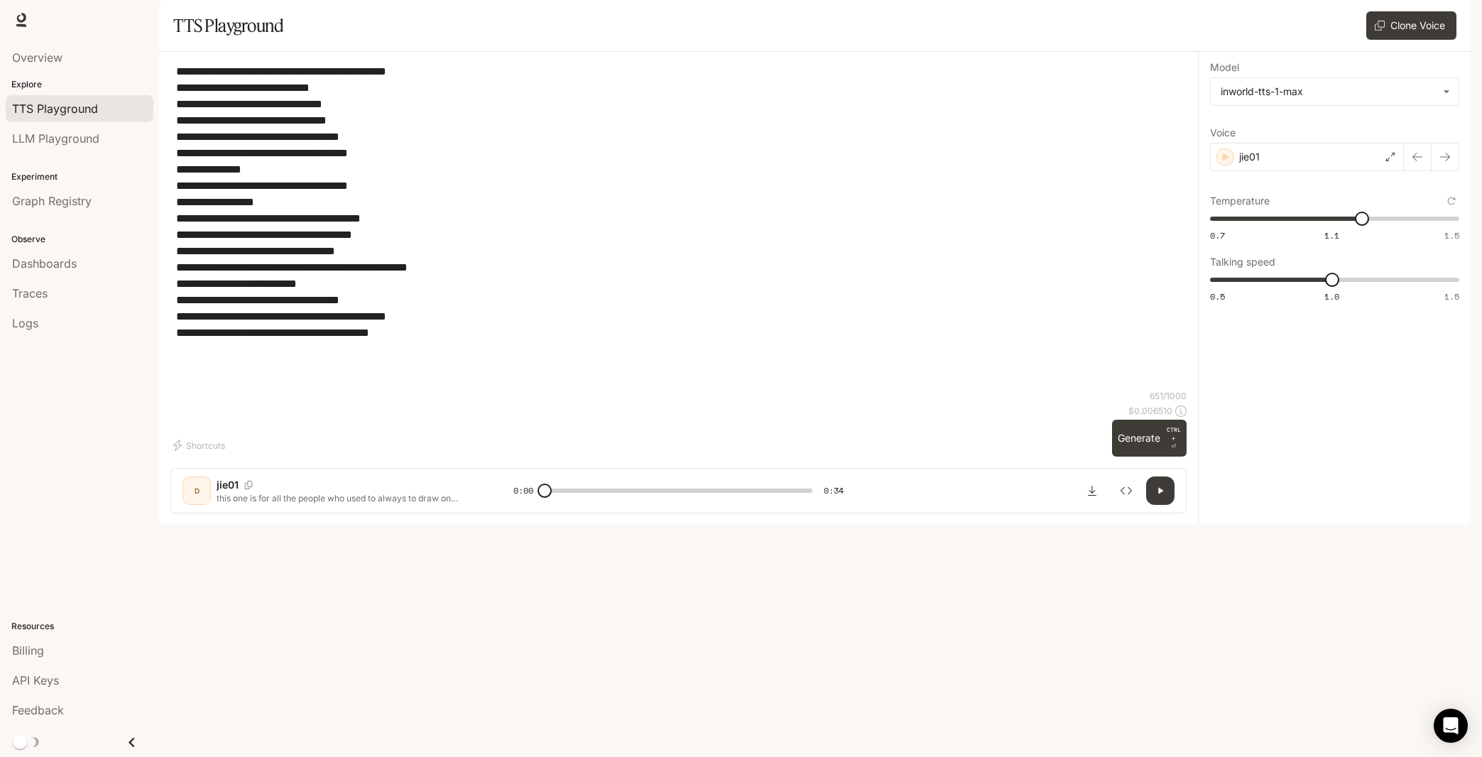 The image size is (1482, 757). What do you see at coordinates (1217, 235) in the screenshot?
I see `span: 0.7` at bounding box center [1217, 235].